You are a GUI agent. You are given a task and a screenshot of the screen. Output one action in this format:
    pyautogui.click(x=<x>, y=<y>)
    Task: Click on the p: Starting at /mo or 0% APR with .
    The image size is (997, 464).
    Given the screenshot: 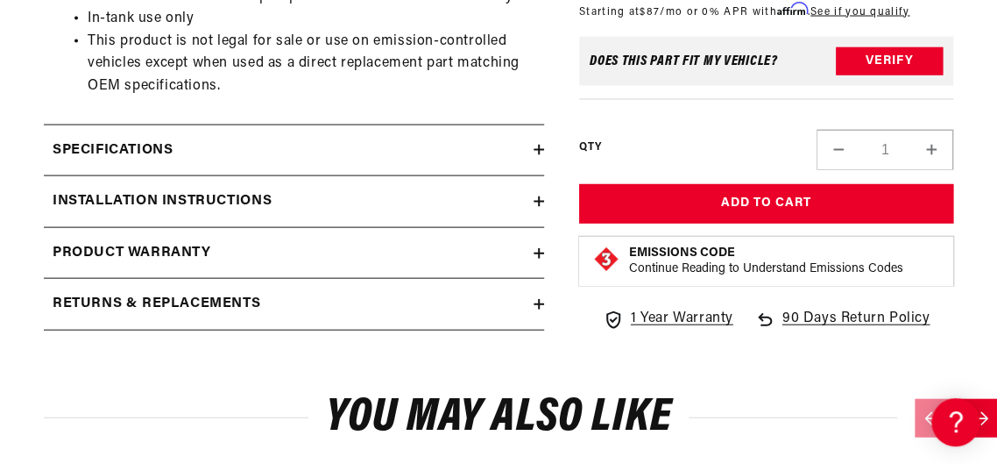 What is the action you would take?
    pyautogui.click(x=744, y=11)
    